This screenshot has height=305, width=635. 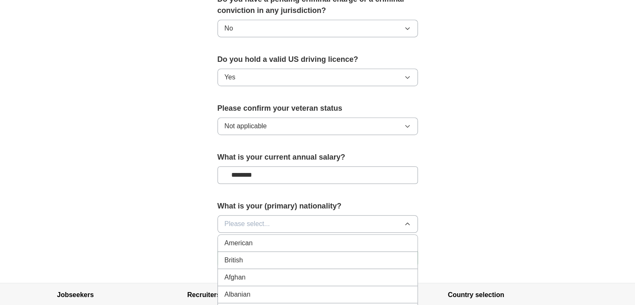 I want to click on label: Do you hold a valid US driving licence?, so click(x=318, y=59).